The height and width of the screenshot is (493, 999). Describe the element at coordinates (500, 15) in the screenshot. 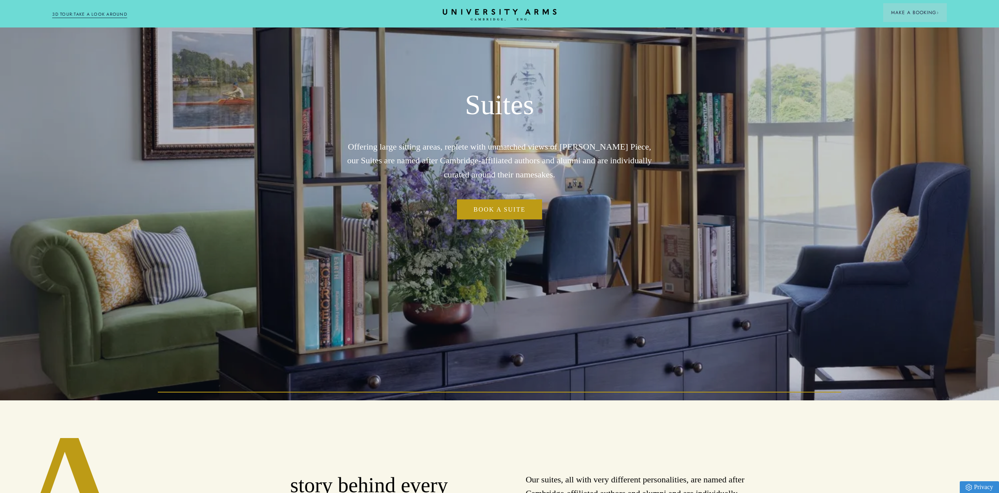

I see `a: Home` at that location.